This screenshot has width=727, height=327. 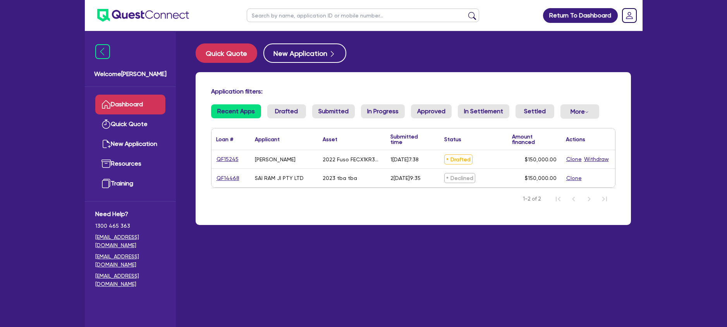 I want to click on button: Previous Page, so click(x=574, y=199).